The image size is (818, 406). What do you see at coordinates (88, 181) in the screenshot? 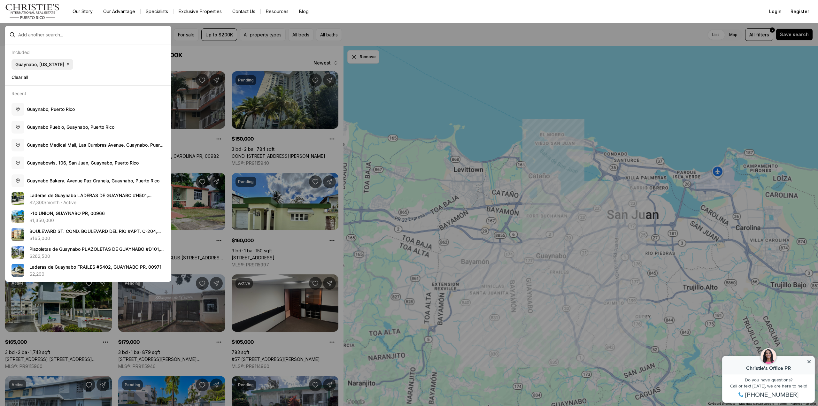
I see `button: Guaynabo Bakery, Avenue Paz Granela, Guaynabo, Puerto Rico` at bounding box center [88, 181].